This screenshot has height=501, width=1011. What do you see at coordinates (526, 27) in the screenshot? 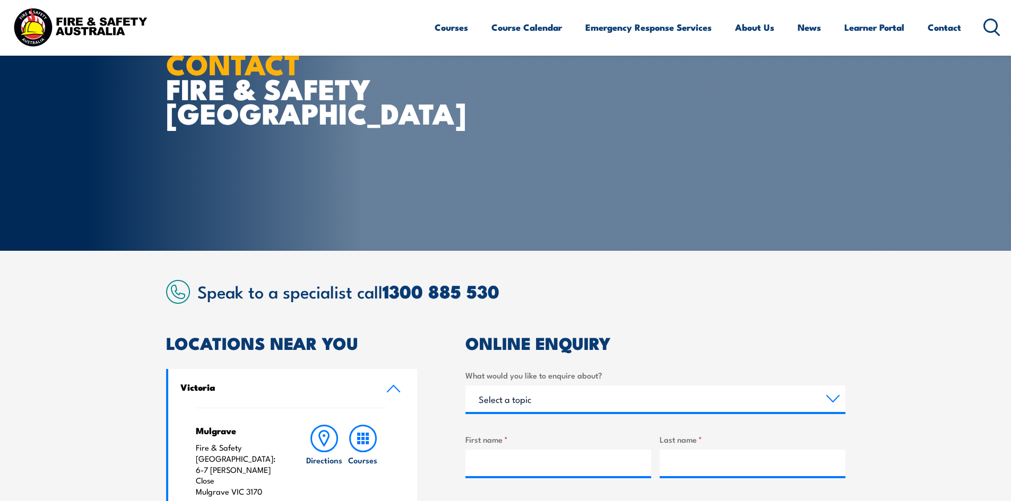
I see `a: Course Calendar` at bounding box center [526, 27].